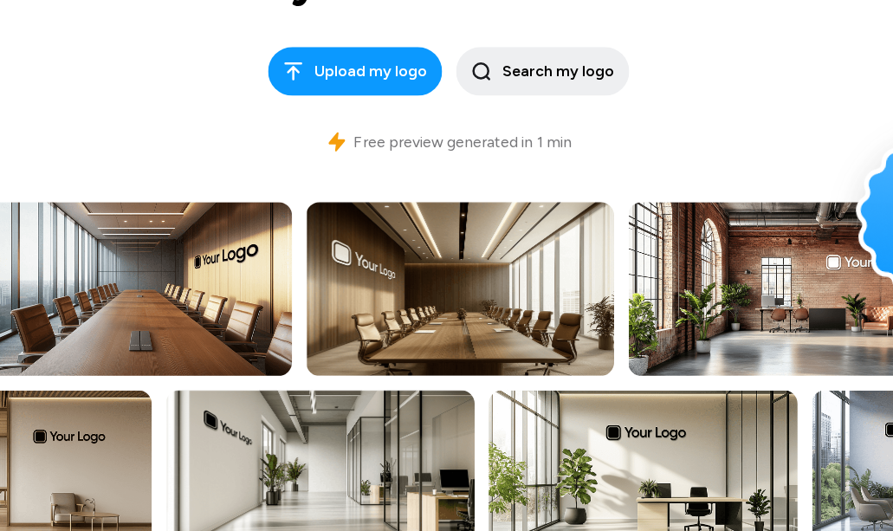 The width and height of the screenshot is (893, 531). Describe the element at coordinates (539, 71) in the screenshot. I see `span: Search my logo` at that location.